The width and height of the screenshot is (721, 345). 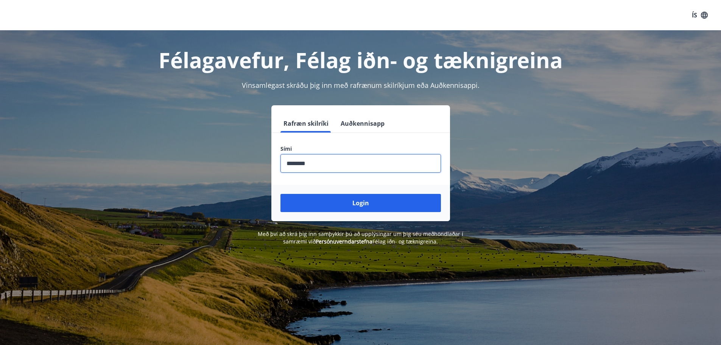 I want to click on h1: Félagavefur, Félag iðn- og tæknigreina, so click(x=361, y=60).